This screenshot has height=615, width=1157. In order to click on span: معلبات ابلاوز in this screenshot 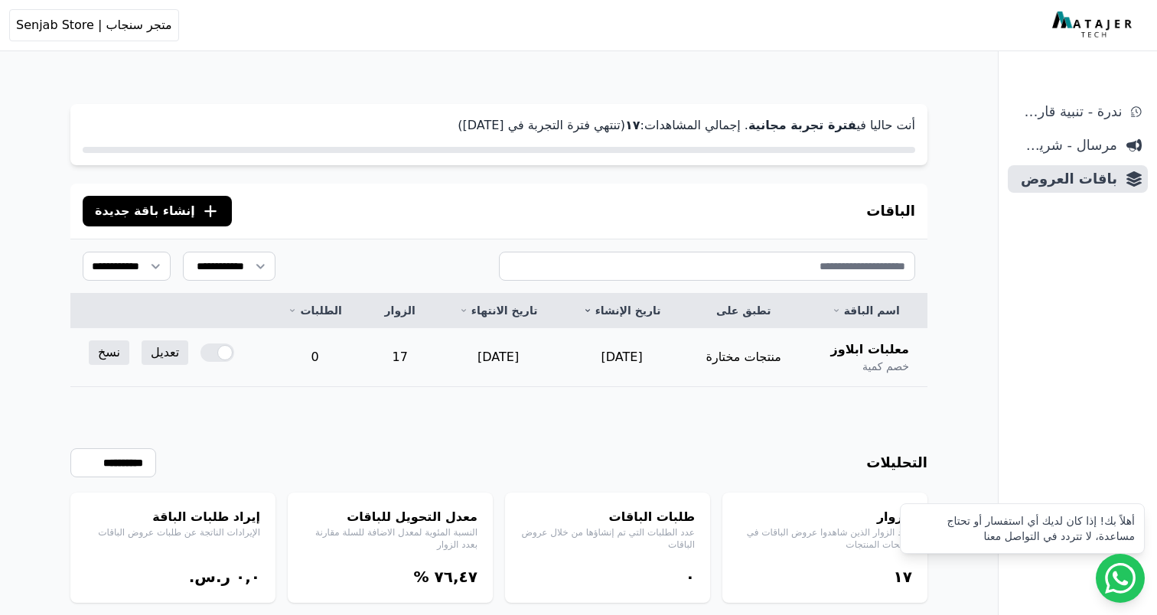, I will do `click(870, 350)`.